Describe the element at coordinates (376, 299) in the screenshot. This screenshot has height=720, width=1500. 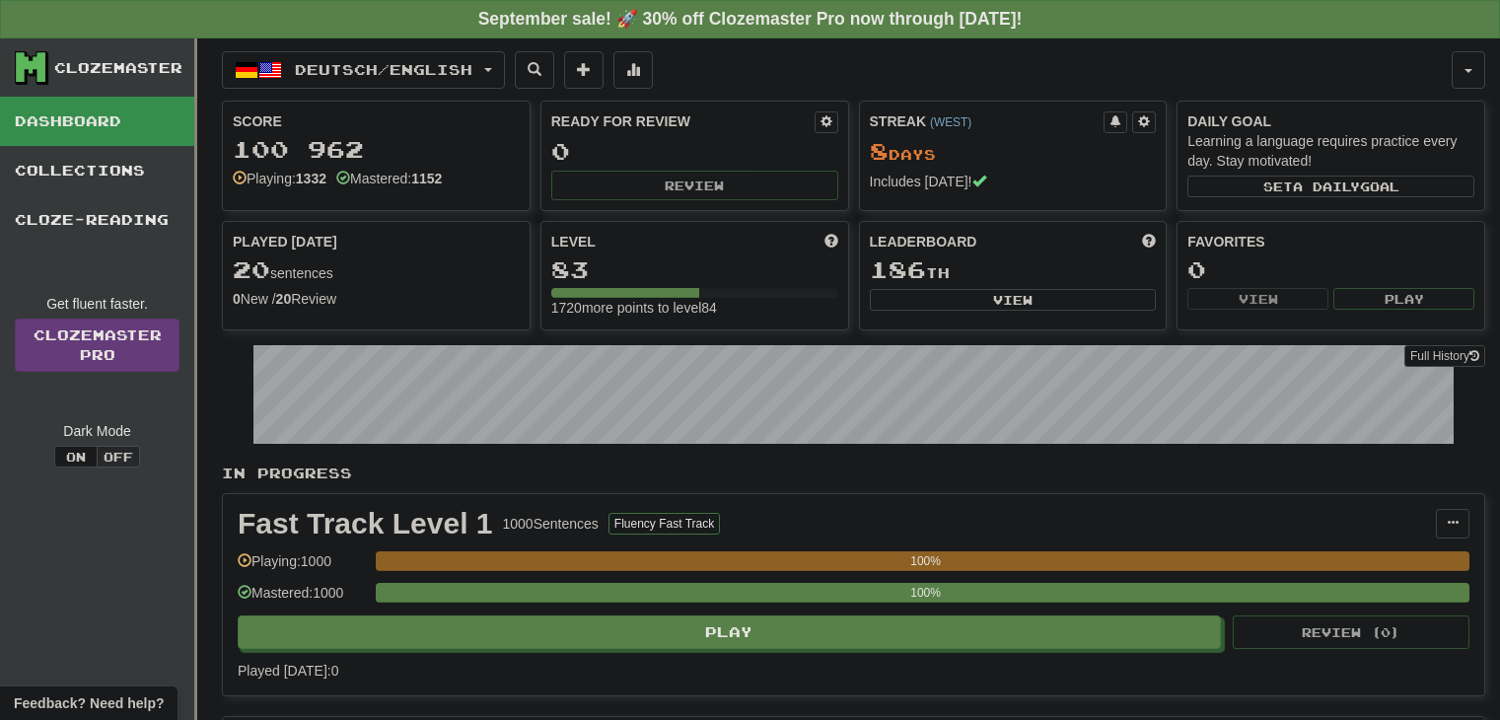
I see `div: New / Review` at that location.